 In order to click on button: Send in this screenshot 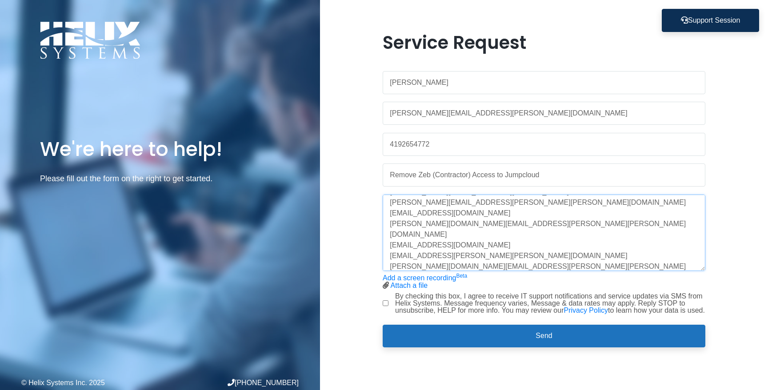, I will do `click(544, 336)`.